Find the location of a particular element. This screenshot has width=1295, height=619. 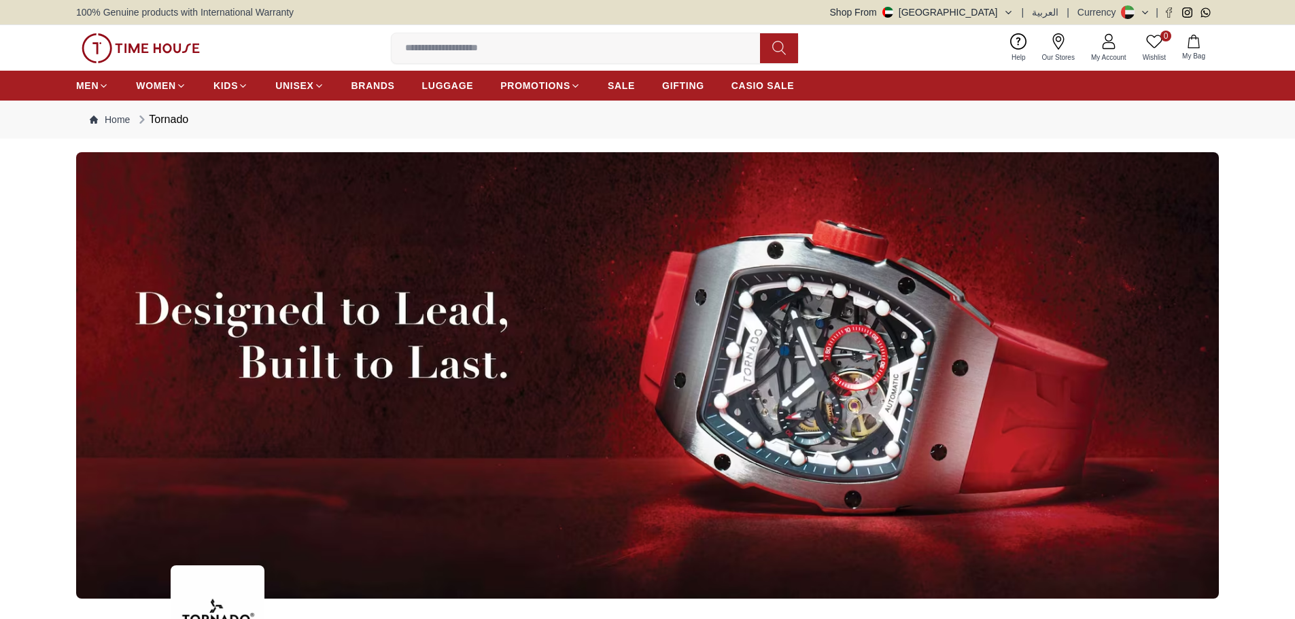

a: Instagram is located at coordinates (1187, 12).